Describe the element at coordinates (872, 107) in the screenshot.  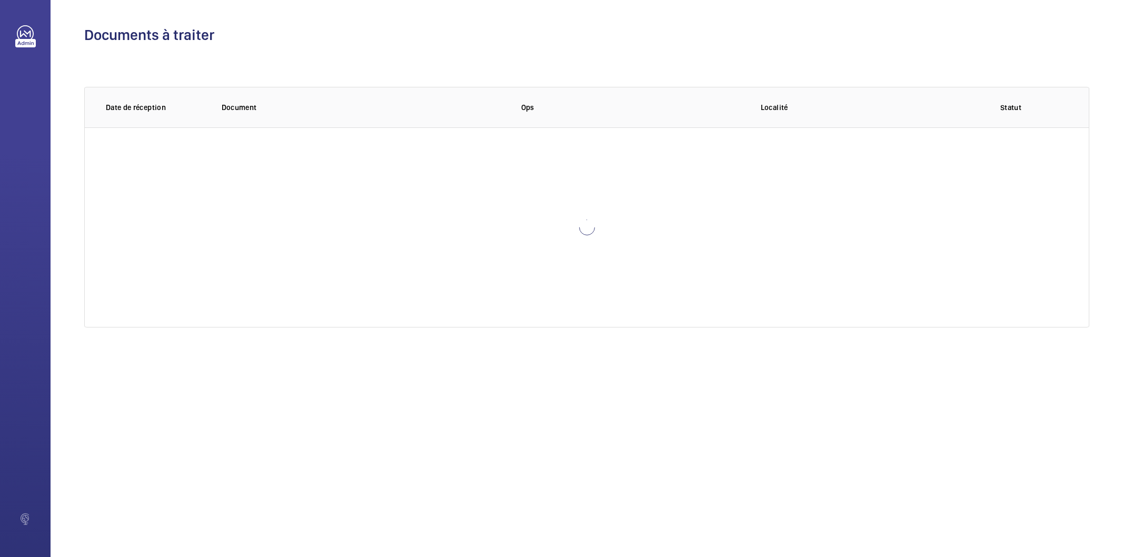
I see `p: Localité` at that location.